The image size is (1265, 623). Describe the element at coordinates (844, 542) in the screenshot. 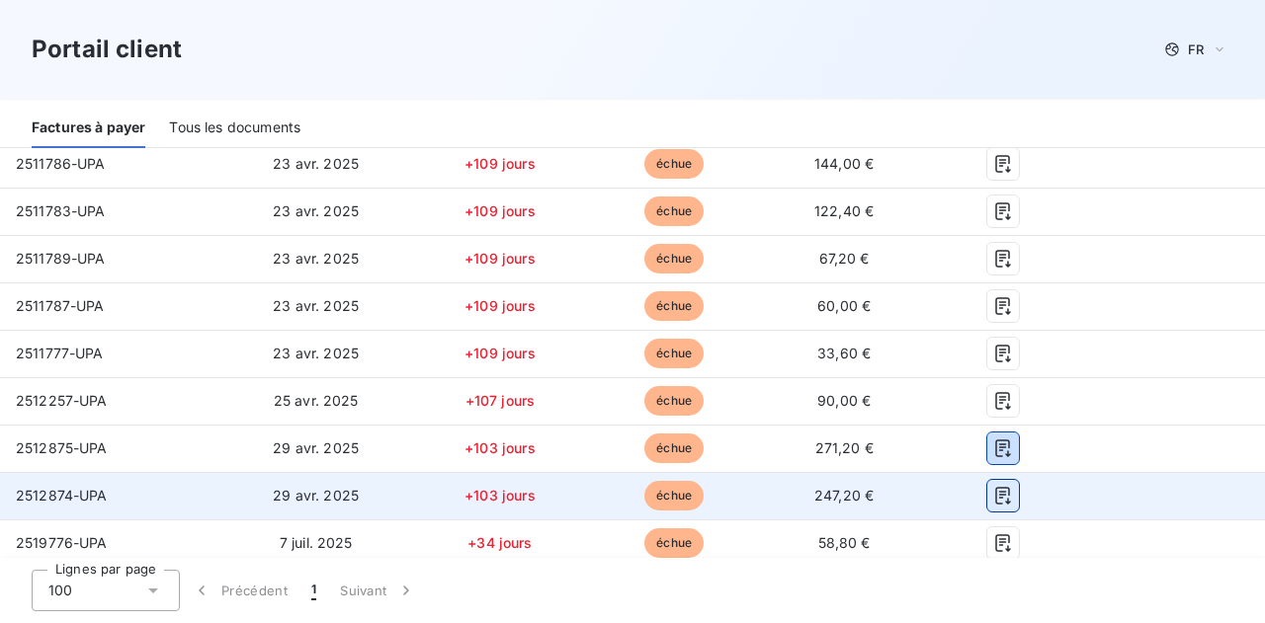

I see `span: 58,80 €` at that location.